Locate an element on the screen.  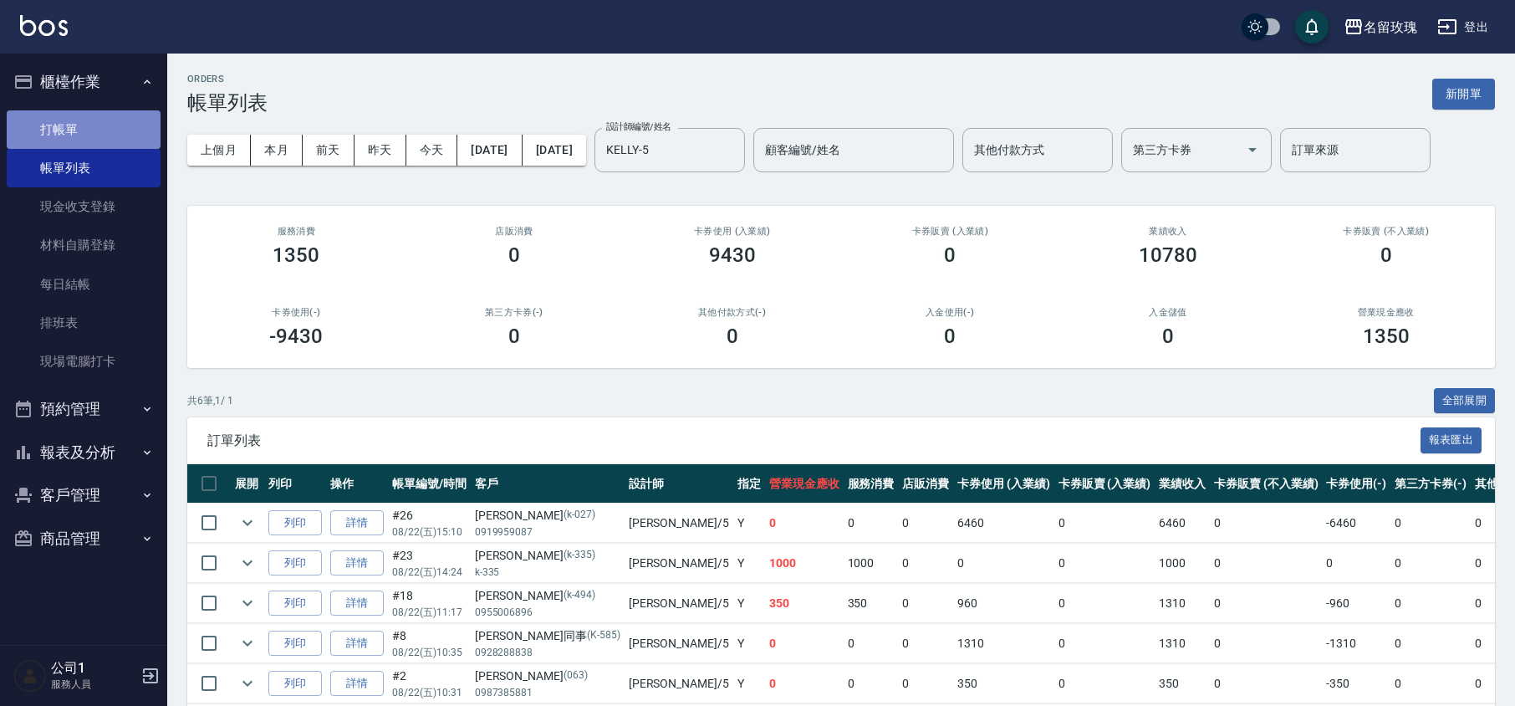
p: 08/22 (五) 10:35 is located at coordinates (429, 652).